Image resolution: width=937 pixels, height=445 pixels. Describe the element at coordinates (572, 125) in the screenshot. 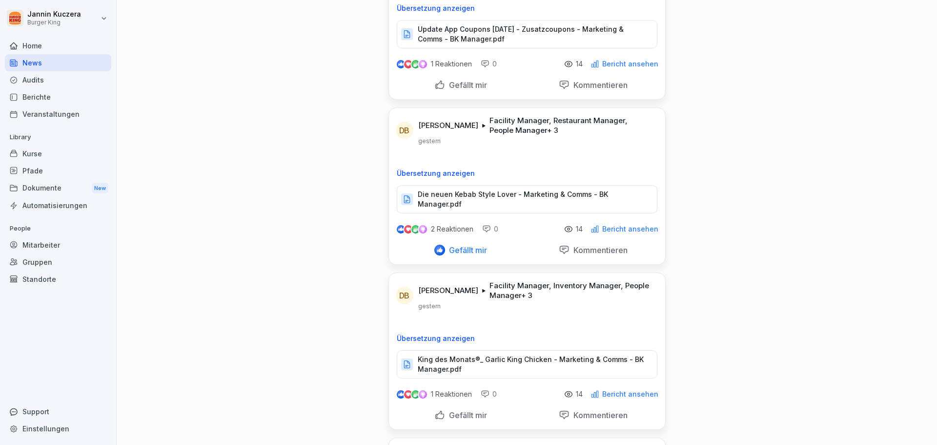

I see `p: Facility Manager, Restaurant Manager, People Manager + 3` at that location.